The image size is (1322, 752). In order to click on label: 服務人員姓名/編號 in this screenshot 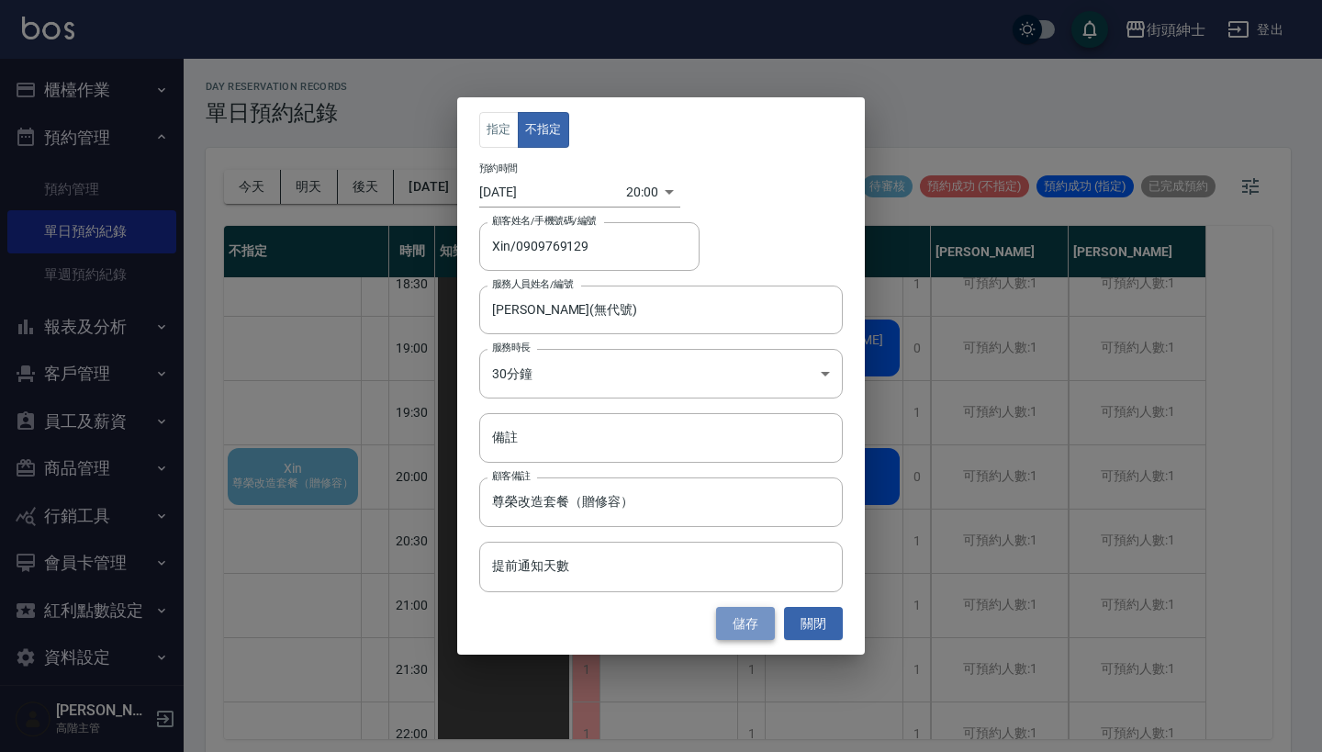, I will do `click(532, 284)`.